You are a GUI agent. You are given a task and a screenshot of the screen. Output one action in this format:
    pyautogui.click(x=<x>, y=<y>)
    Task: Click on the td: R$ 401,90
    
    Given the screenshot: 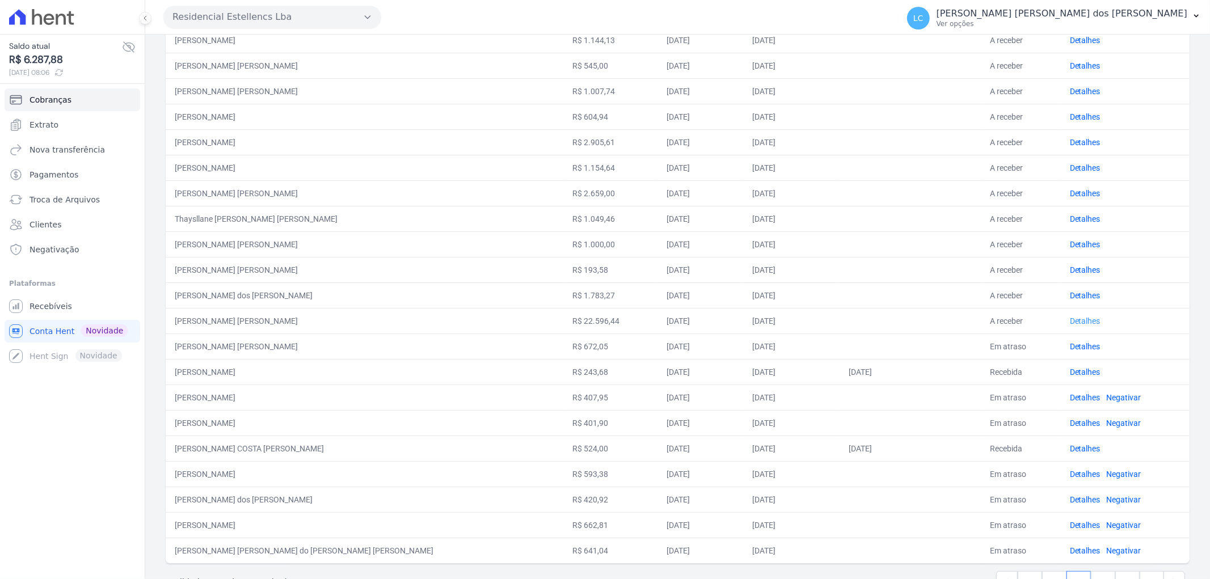 What is the action you would take?
    pyautogui.click(x=610, y=422)
    